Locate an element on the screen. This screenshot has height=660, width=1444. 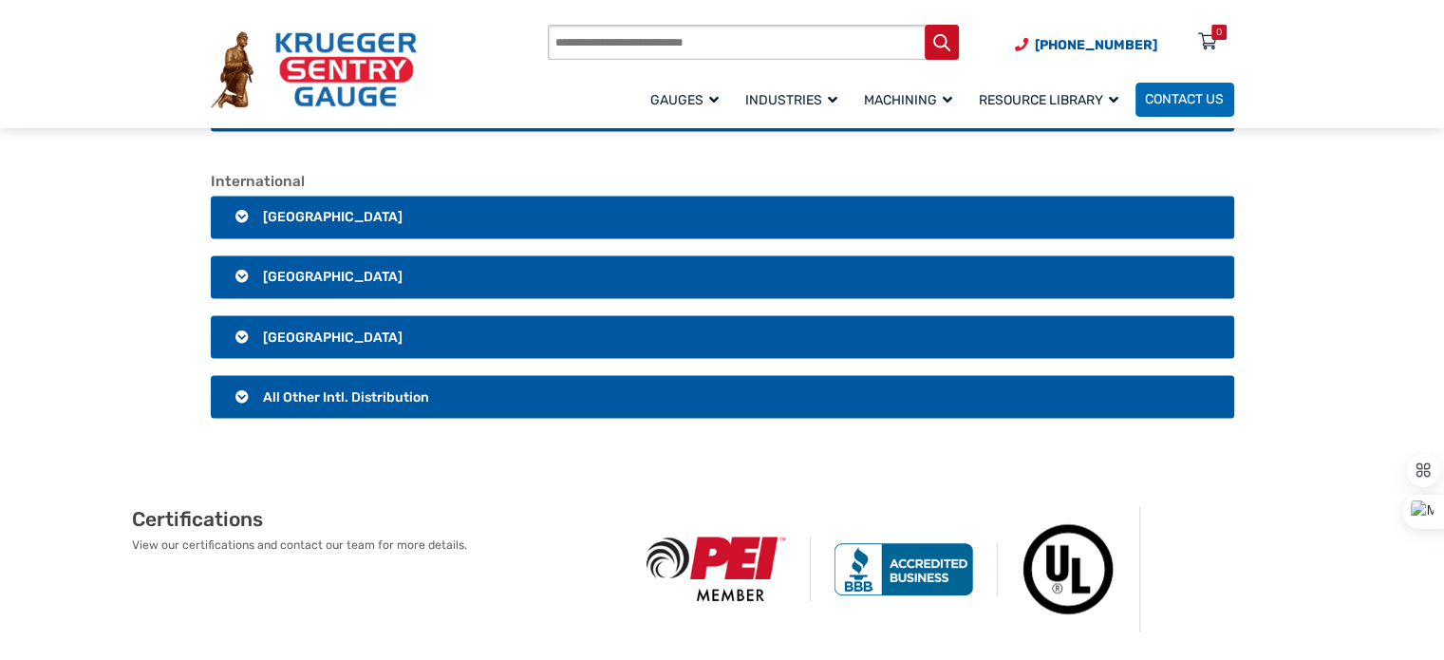
div: 0 is located at coordinates (1219, 32).